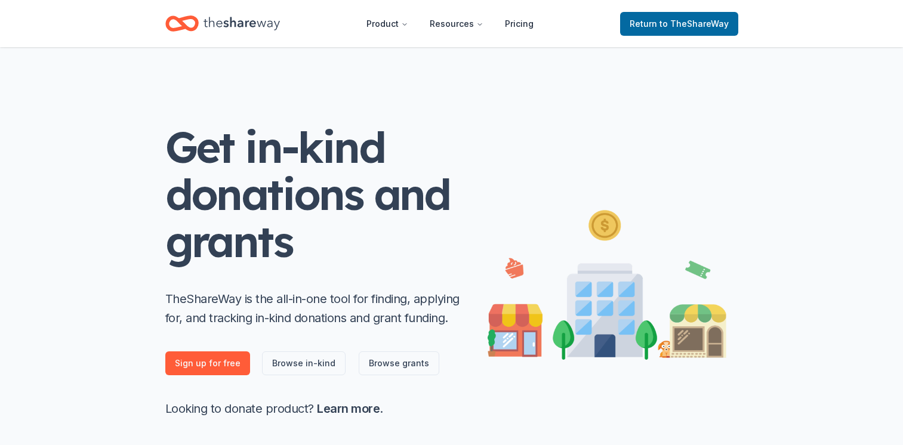 This screenshot has height=445, width=903. What do you see at coordinates (607, 282) in the screenshot?
I see `img: Illustration for landing page` at bounding box center [607, 282].